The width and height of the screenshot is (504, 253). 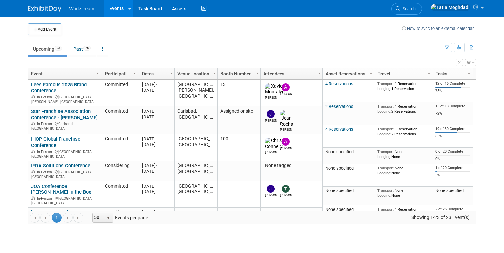 I want to click on span: Go to the previous page, so click(x=45, y=218).